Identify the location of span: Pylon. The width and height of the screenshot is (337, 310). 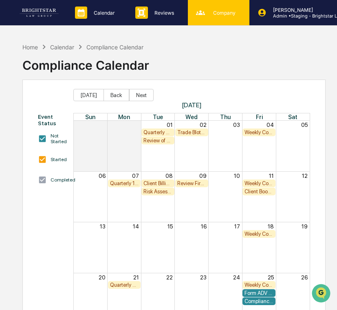
(90, 205).